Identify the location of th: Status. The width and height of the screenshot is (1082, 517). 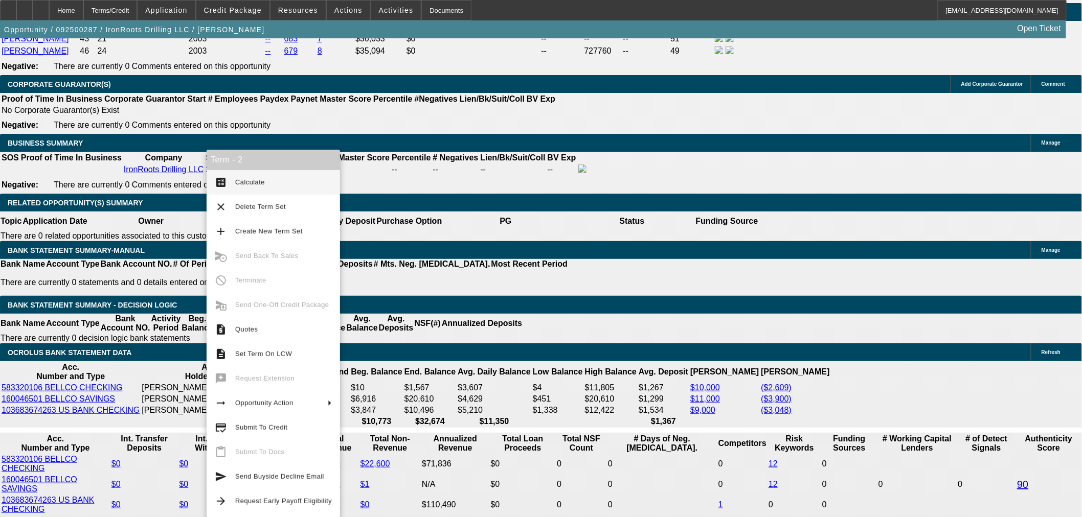
(632, 221).